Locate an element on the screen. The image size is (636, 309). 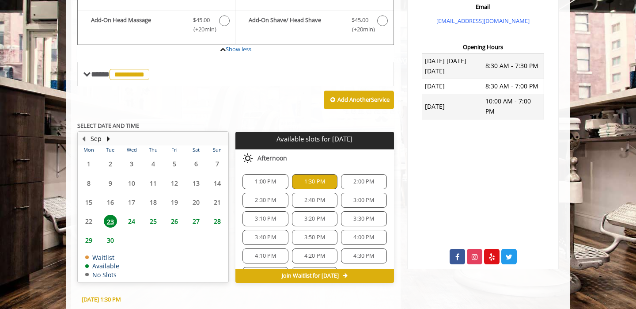
button: Next Month is located at coordinates (108, 139).